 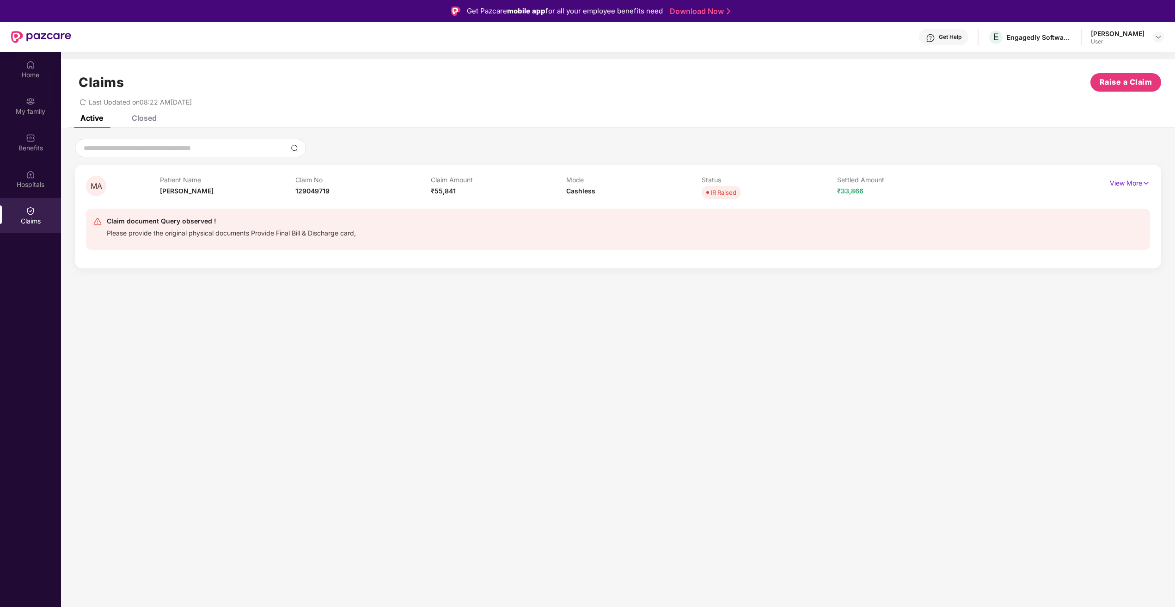 What do you see at coordinates (101, 82) in the screenshot?
I see `h1: Claims` at bounding box center [101, 82].